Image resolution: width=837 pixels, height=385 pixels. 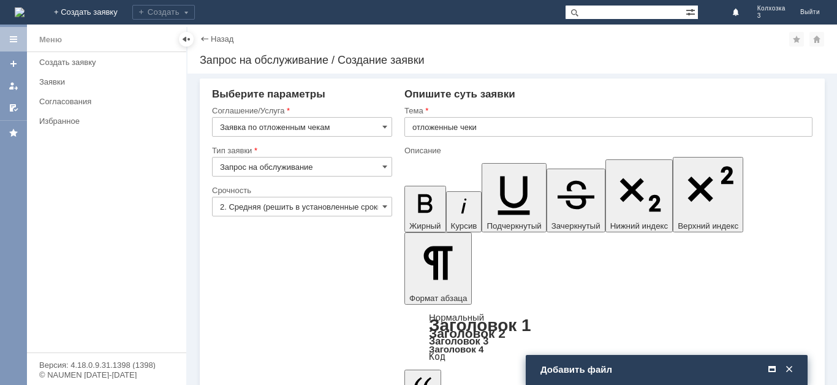 I want to click on span: Выберите параметры, so click(x=269, y=94).